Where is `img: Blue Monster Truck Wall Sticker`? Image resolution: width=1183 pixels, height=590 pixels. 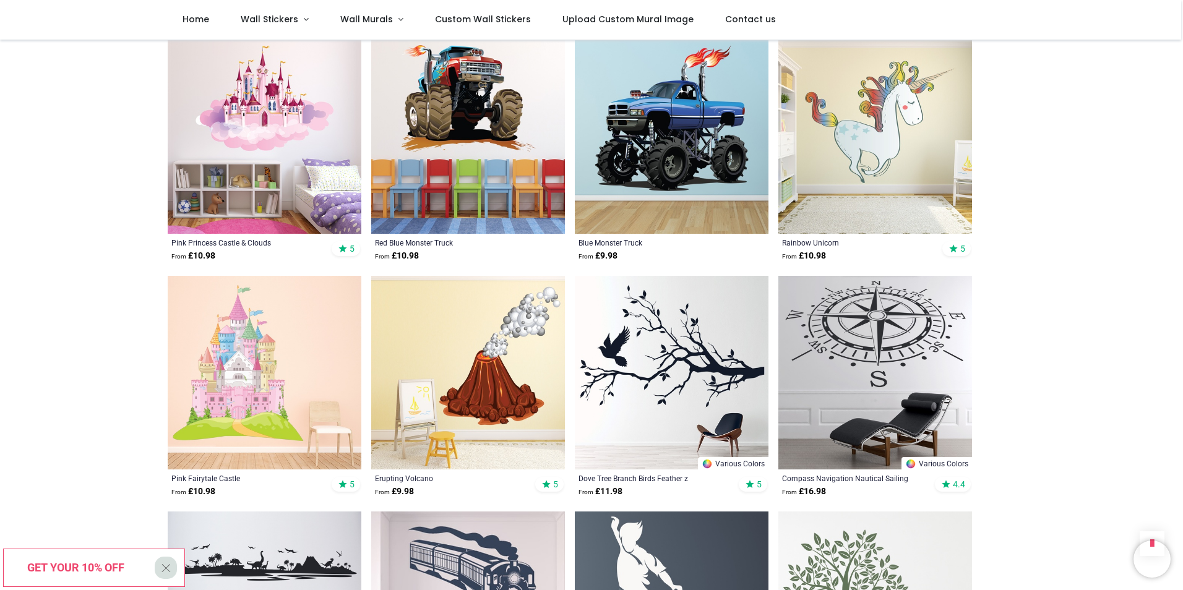 img: Blue Monster Truck Wall Sticker is located at coordinates (671, 137).